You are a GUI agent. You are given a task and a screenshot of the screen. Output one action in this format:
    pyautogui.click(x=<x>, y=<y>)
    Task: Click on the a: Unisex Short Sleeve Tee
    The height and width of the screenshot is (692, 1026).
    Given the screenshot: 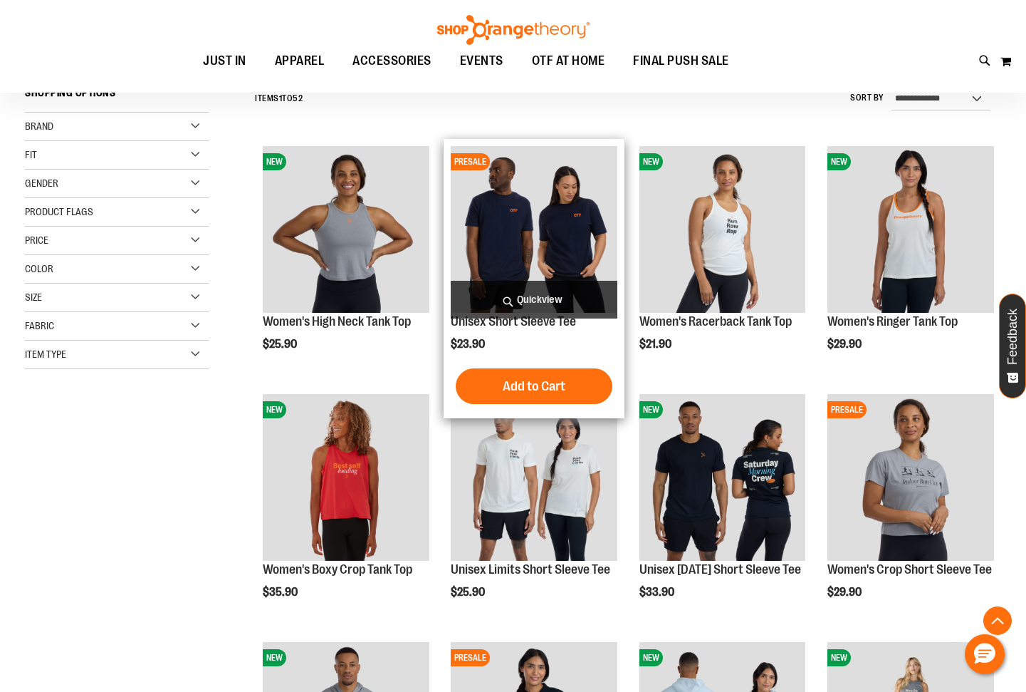 What is the action you would take?
    pyautogui.click(x=514, y=321)
    